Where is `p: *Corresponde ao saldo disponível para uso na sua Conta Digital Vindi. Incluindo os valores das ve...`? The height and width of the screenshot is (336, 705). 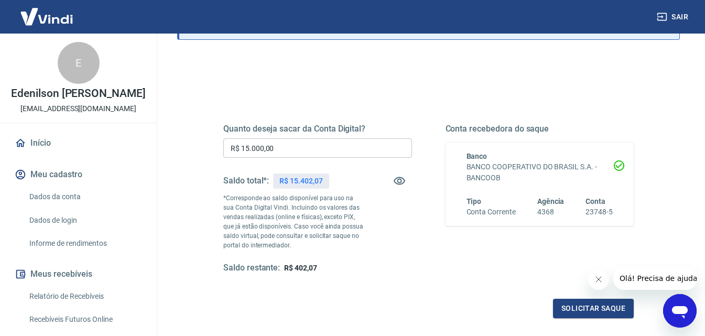
p: *Corresponde ao saldo disponível para uso na sua Conta Digital Vindi. Incluindo os valores das ve... is located at coordinates (294, 222).